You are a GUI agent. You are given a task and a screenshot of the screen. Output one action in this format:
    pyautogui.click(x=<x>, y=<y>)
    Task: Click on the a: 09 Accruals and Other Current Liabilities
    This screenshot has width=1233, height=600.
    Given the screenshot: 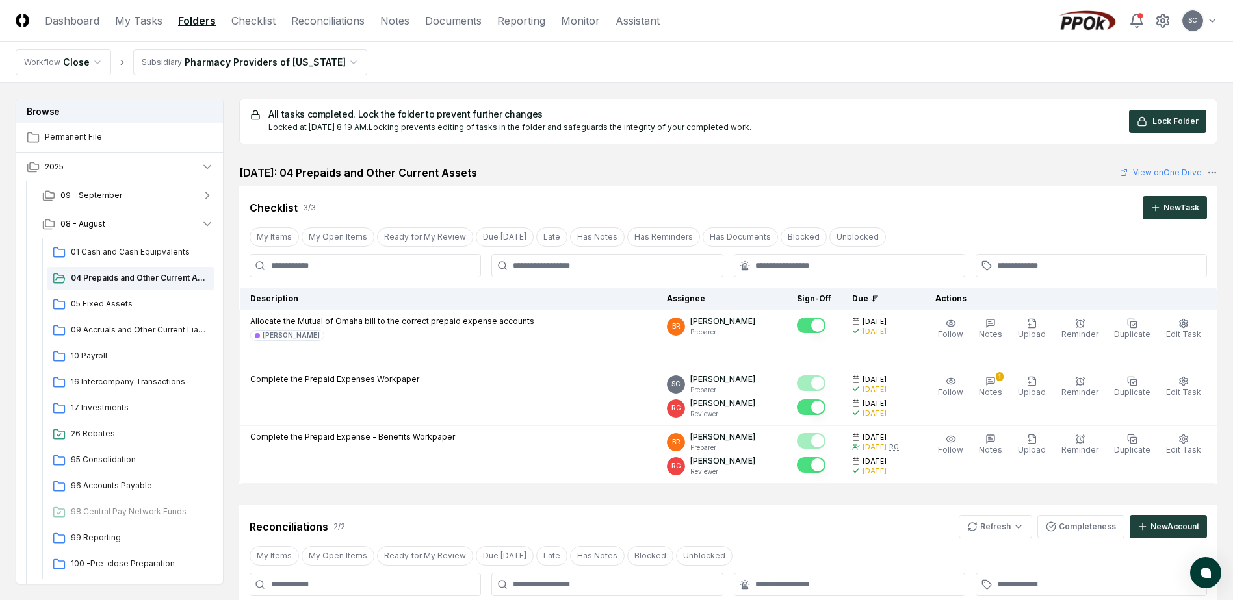 What is the action you would take?
    pyautogui.click(x=131, y=331)
    